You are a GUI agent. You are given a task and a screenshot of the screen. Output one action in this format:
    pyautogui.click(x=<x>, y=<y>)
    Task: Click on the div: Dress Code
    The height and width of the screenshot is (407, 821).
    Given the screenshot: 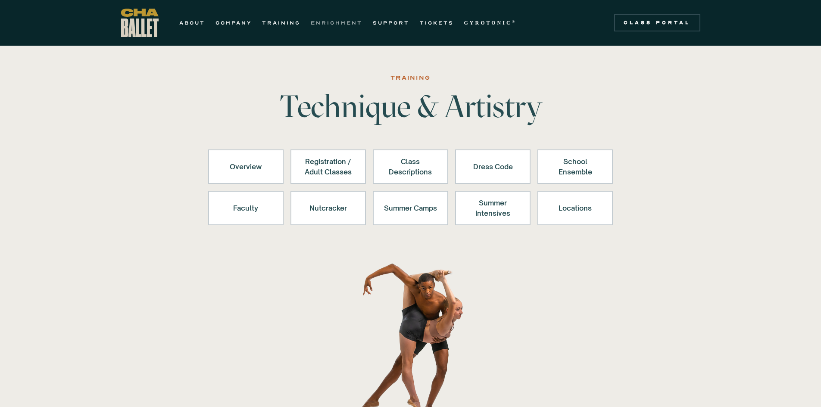 What is the action you would take?
    pyautogui.click(x=493, y=167)
    